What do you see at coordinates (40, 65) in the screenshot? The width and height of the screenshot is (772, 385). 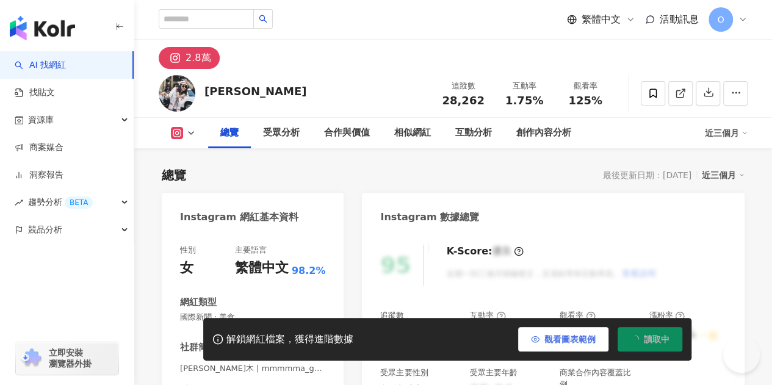 I see `a: searchAI 找網紅` at bounding box center [40, 65].